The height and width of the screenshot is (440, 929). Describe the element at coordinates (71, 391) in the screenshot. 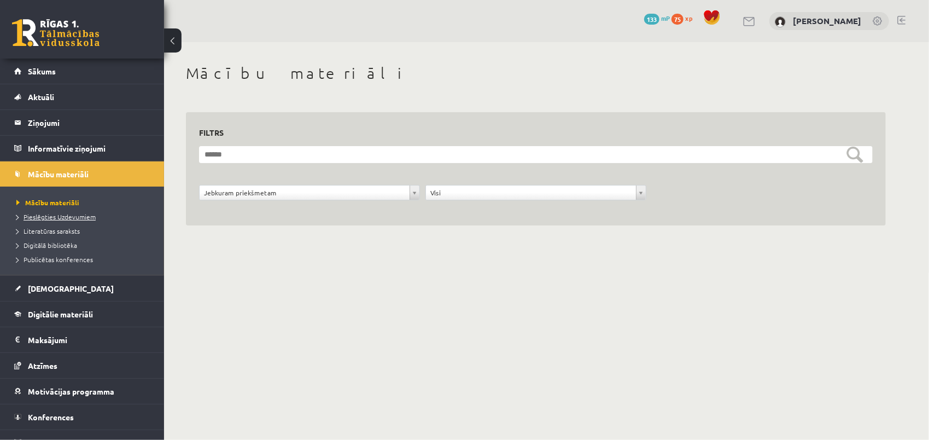

I see `span: Motivācijas programma` at that location.